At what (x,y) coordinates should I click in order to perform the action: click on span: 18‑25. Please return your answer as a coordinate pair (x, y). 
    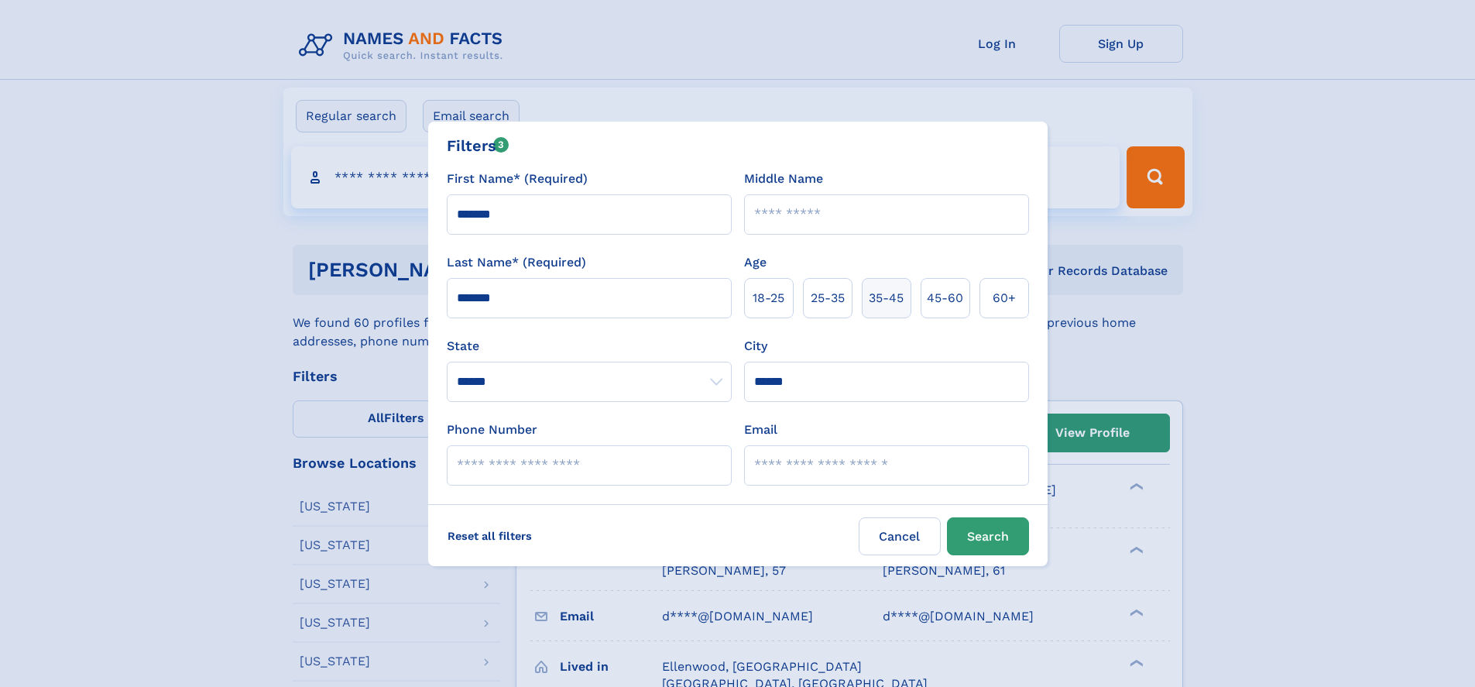
    Looking at the image, I should click on (768, 298).